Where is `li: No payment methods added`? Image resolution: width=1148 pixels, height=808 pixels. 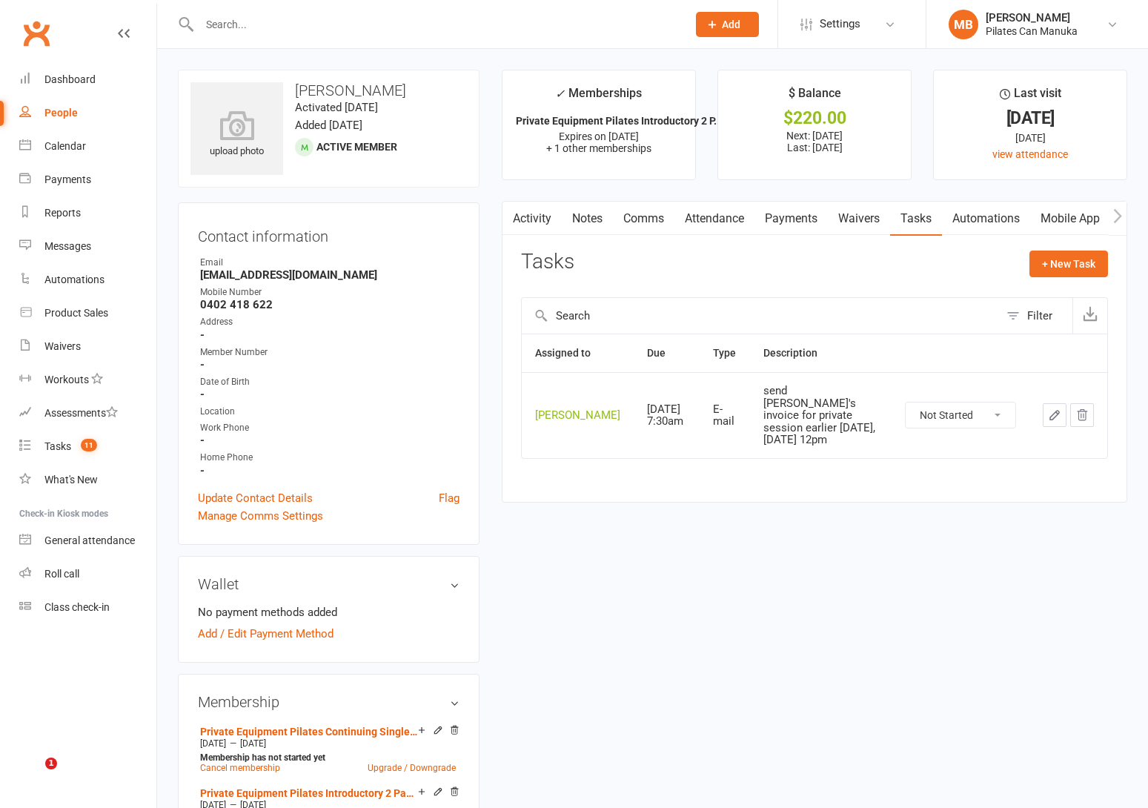
li: No payment methods added is located at coordinates (328, 612).